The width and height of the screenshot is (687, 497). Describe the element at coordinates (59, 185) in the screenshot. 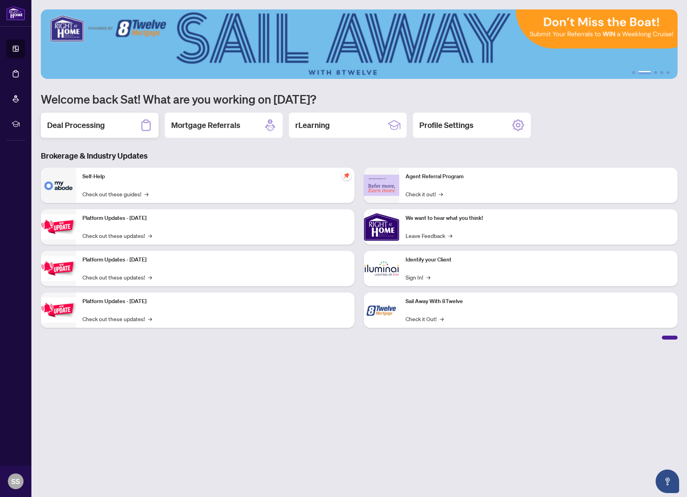

I see `img: Self-Help` at that location.